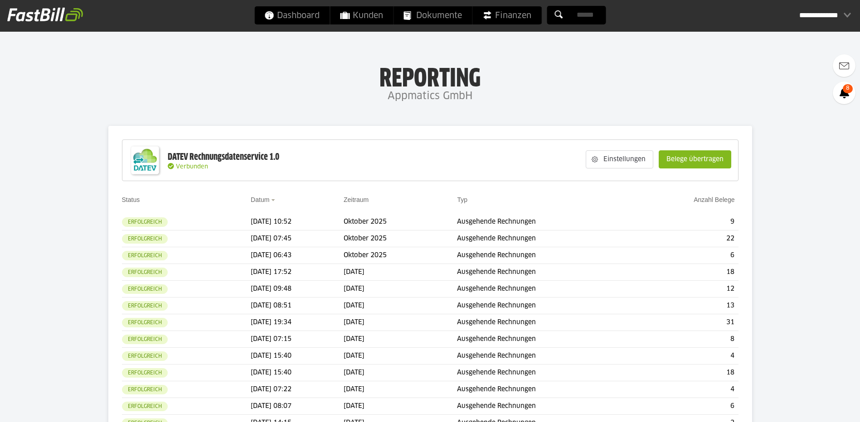 This screenshot has height=422, width=860. What do you see at coordinates (223, 157) in the screenshot?
I see `div: DATEV Rechnungsdatenservice 1.0` at bounding box center [223, 157].